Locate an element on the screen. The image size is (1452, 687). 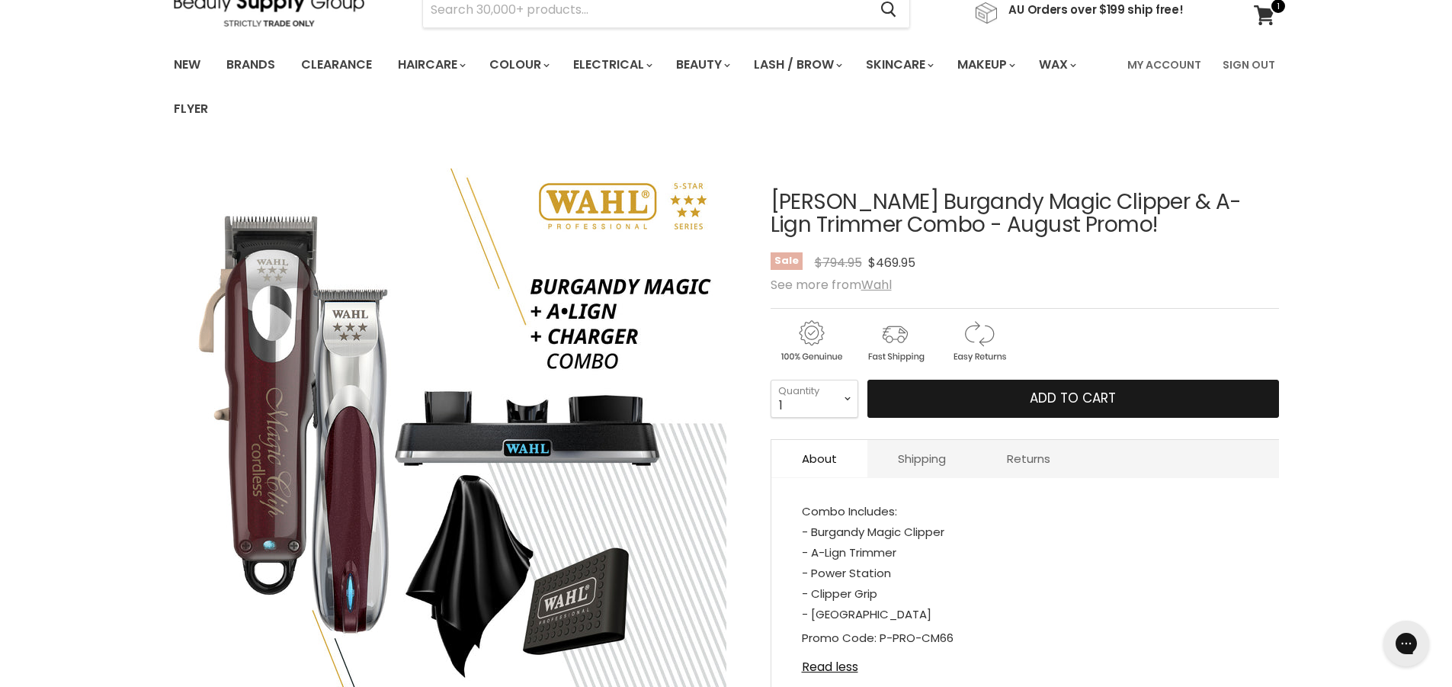
p: Combo Includes: - Burgandy Magic Clipper - A-Lign Trimmer - Power Station - Clipper Grip - [GEOGR... is located at coordinates (1025, 564).